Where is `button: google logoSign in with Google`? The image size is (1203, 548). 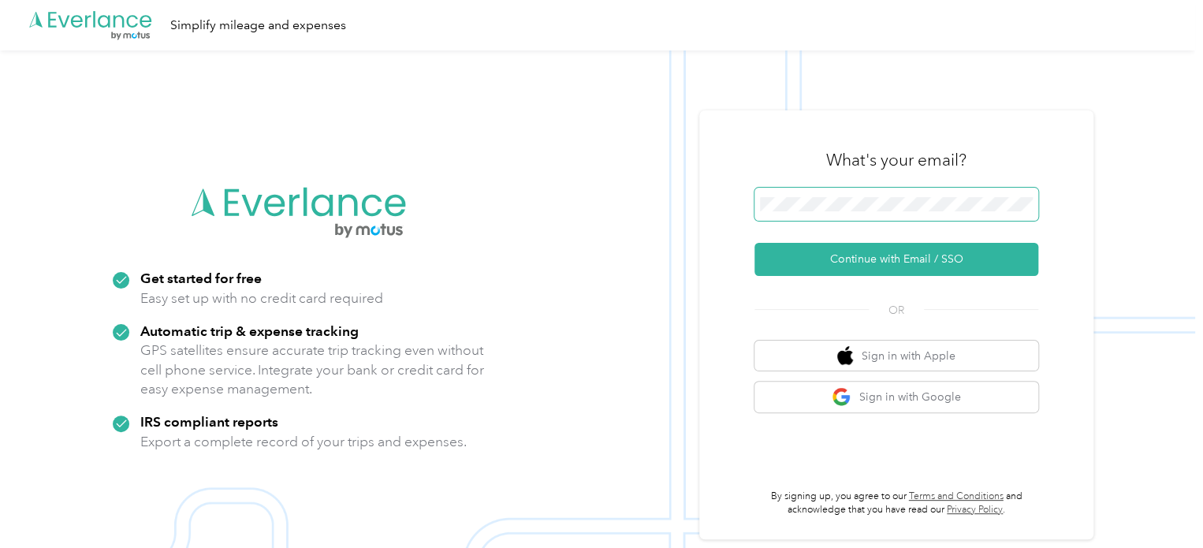
button: google logoSign in with Google is located at coordinates (896, 397).